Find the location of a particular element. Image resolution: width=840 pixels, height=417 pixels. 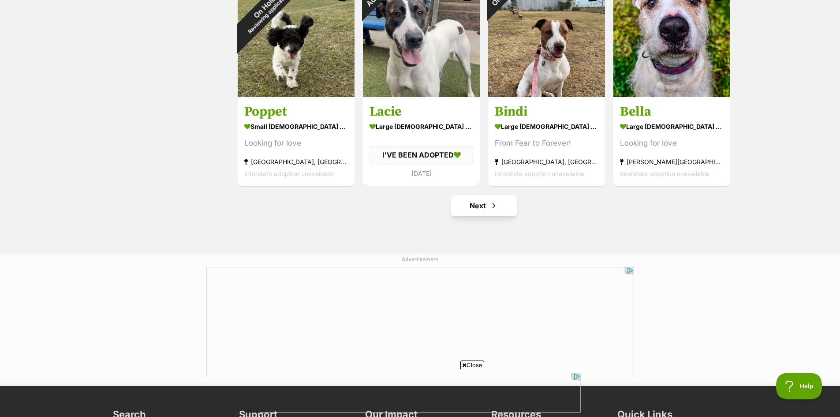

a: On Hold is located at coordinates (546, 94).